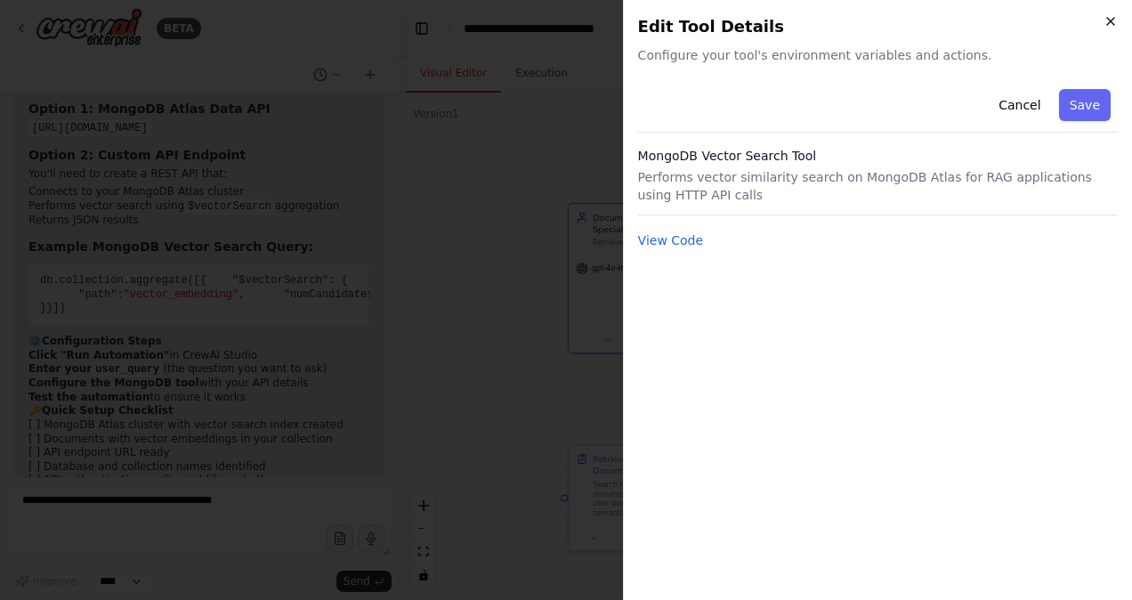 Image resolution: width=1132 pixels, height=600 pixels. I want to click on h3: MongoDB Vector Search Tool, so click(878, 156).